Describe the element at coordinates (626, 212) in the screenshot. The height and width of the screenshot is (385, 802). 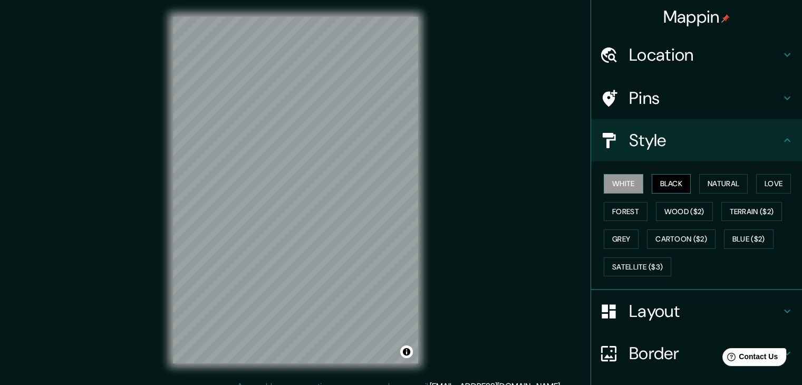
I see `button: Forest` at that location.